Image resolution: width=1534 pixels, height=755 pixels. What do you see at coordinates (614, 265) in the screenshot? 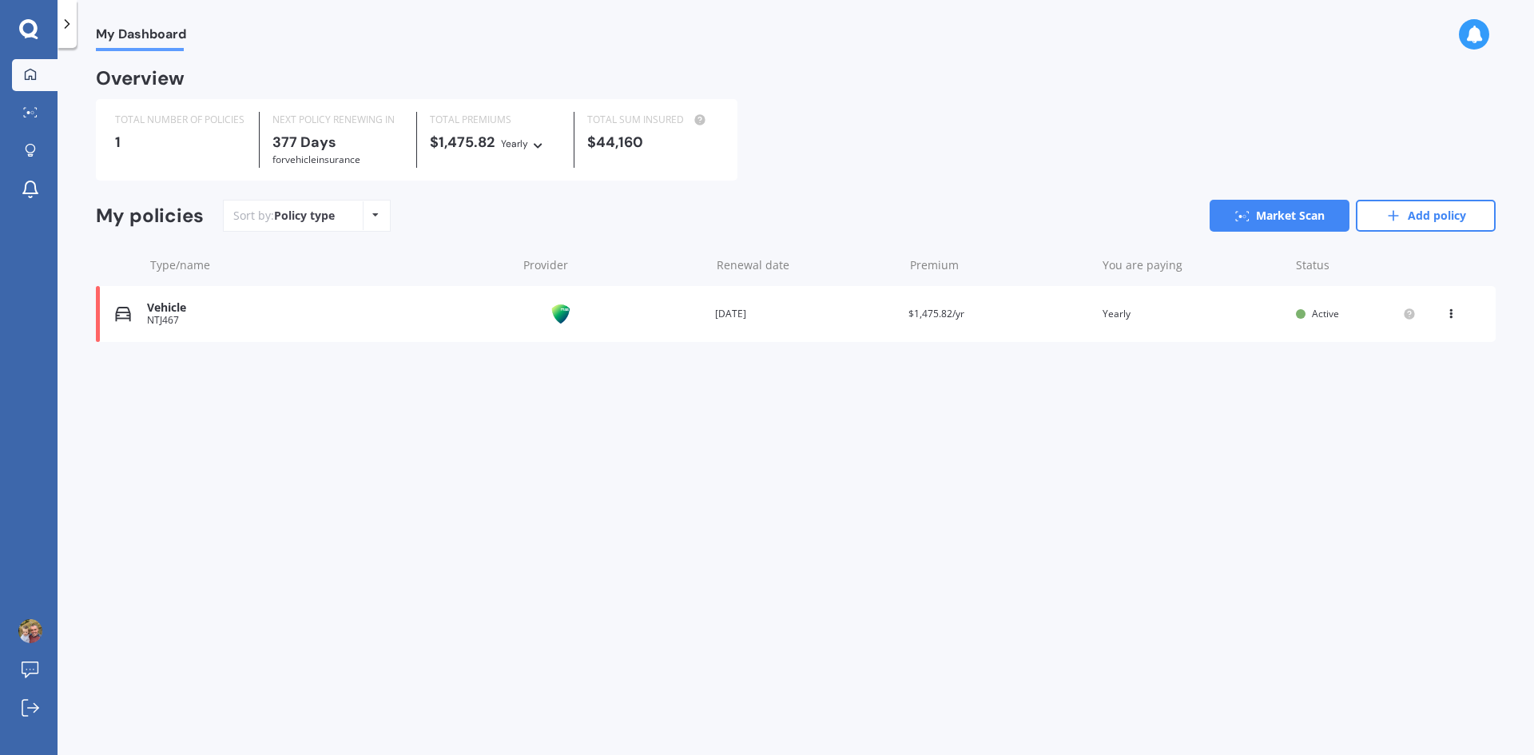
I see `div: Provider` at bounding box center [614, 265].